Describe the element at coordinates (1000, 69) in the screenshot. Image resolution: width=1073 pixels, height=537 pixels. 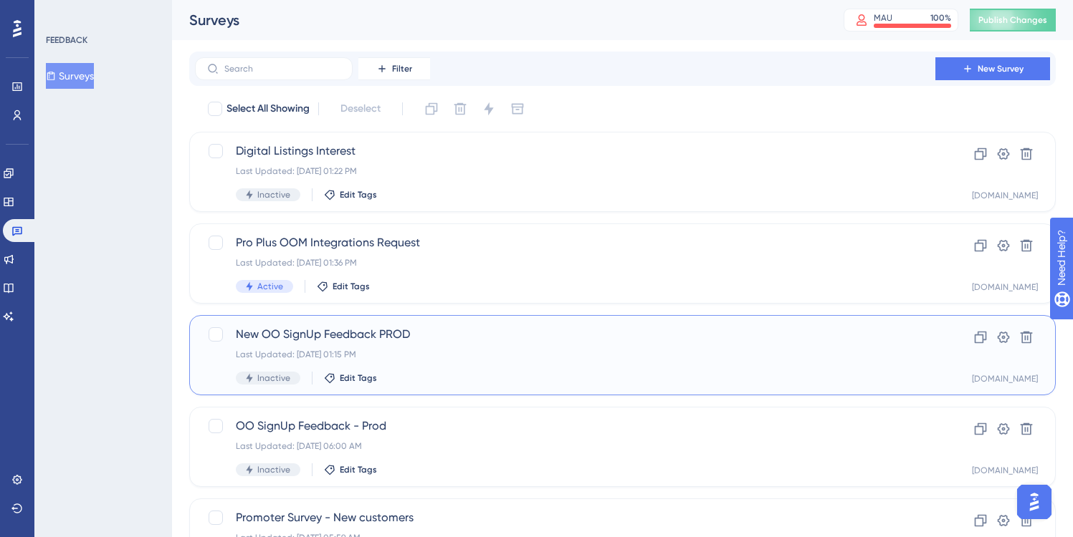
I see `span: New Survey` at that location.